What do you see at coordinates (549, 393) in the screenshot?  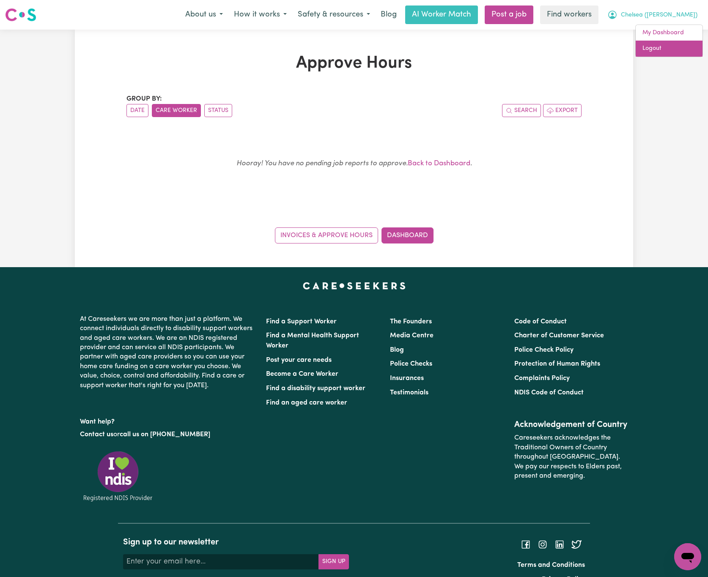 I see `a: NDIS Code of Conduct` at bounding box center [549, 393].